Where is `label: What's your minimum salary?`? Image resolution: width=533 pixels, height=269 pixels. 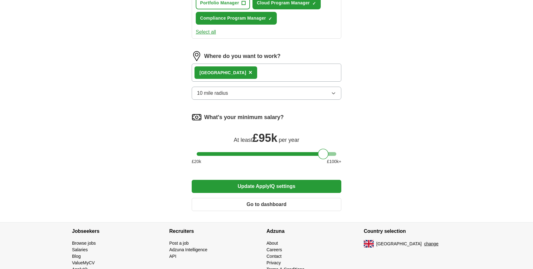
label: What's your minimum salary? is located at coordinates (244, 117).